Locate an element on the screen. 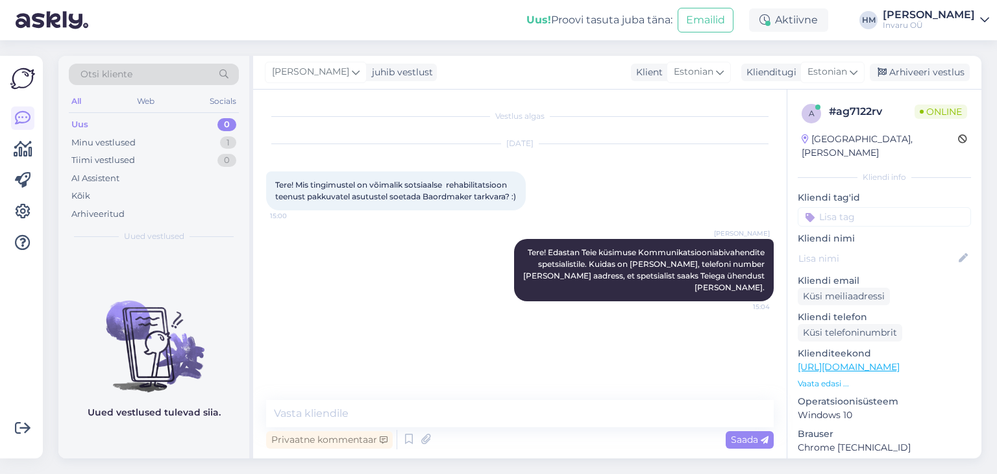 The image size is (997, 474). div: Kliendi info is located at coordinates (884, 177).